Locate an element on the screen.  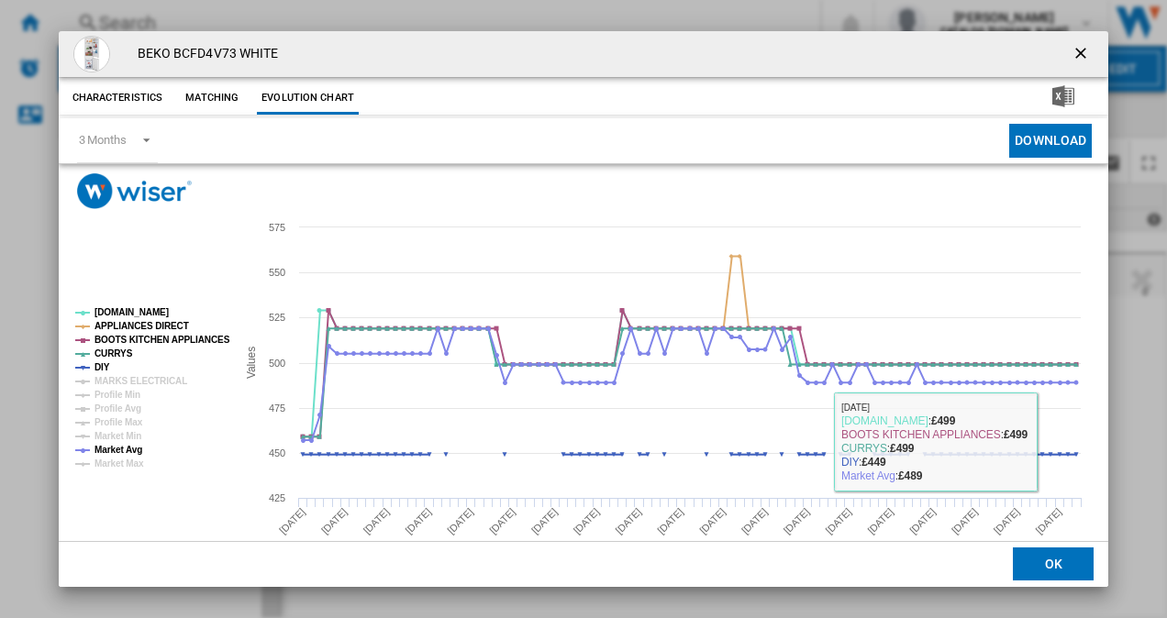
tspan: 425 is located at coordinates (277, 498).